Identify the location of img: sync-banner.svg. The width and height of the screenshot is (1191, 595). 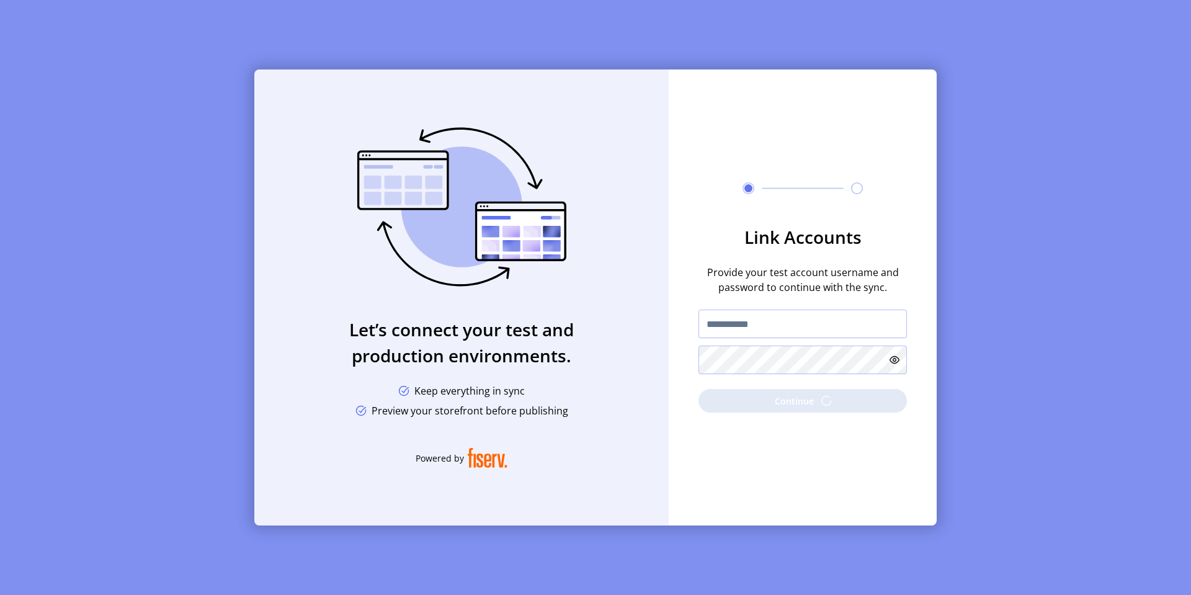
(461, 207).